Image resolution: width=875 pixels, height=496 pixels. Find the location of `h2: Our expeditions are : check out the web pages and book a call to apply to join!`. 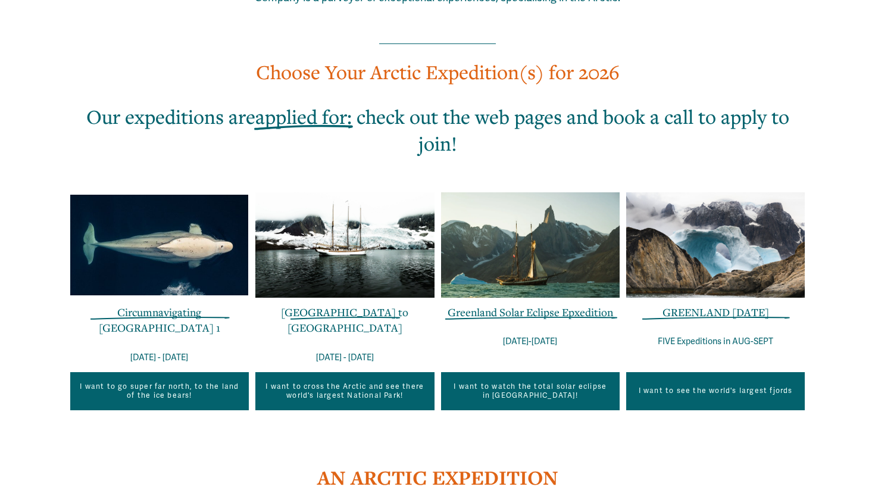

h2: Our expeditions are : check out the web pages and book a call to apply to join! is located at coordinates (437, 130).